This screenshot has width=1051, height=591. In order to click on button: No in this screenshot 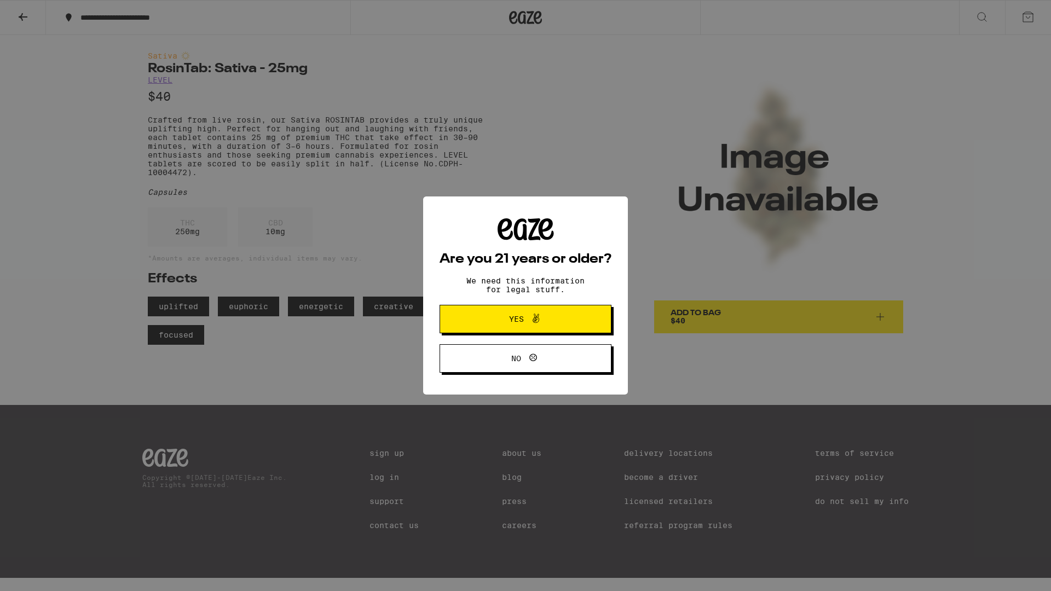, I will do `click(526, 359)`.